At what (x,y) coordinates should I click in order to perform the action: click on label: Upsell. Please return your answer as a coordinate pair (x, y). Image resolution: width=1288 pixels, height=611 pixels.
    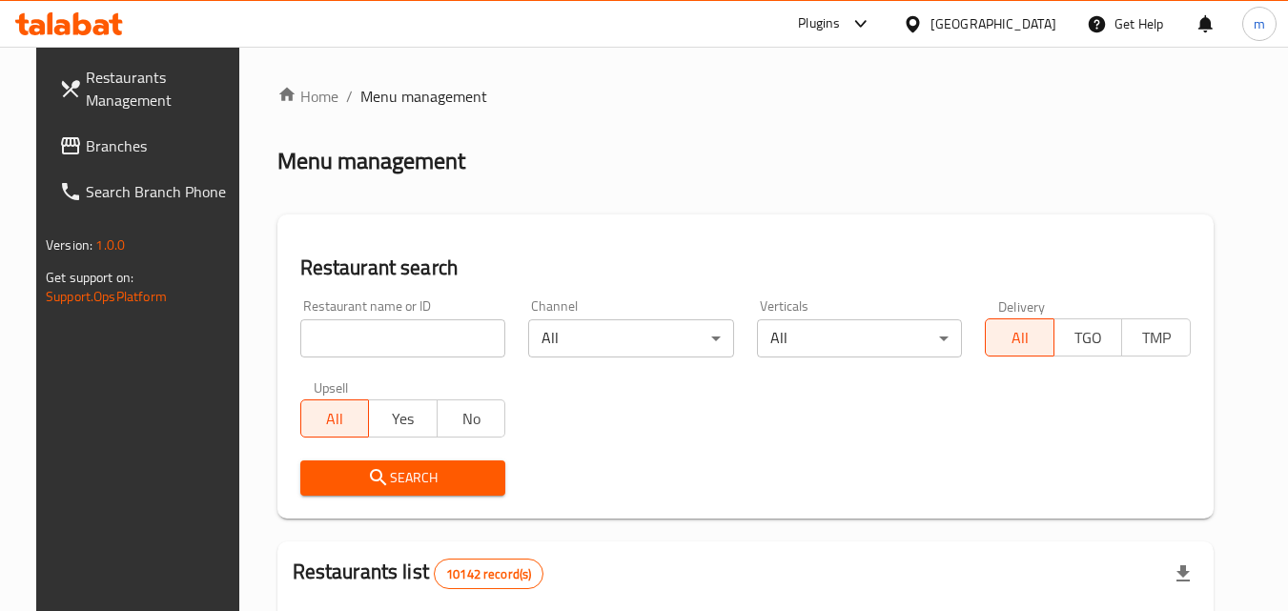
    Looking at the image, I should click on (331, 387).